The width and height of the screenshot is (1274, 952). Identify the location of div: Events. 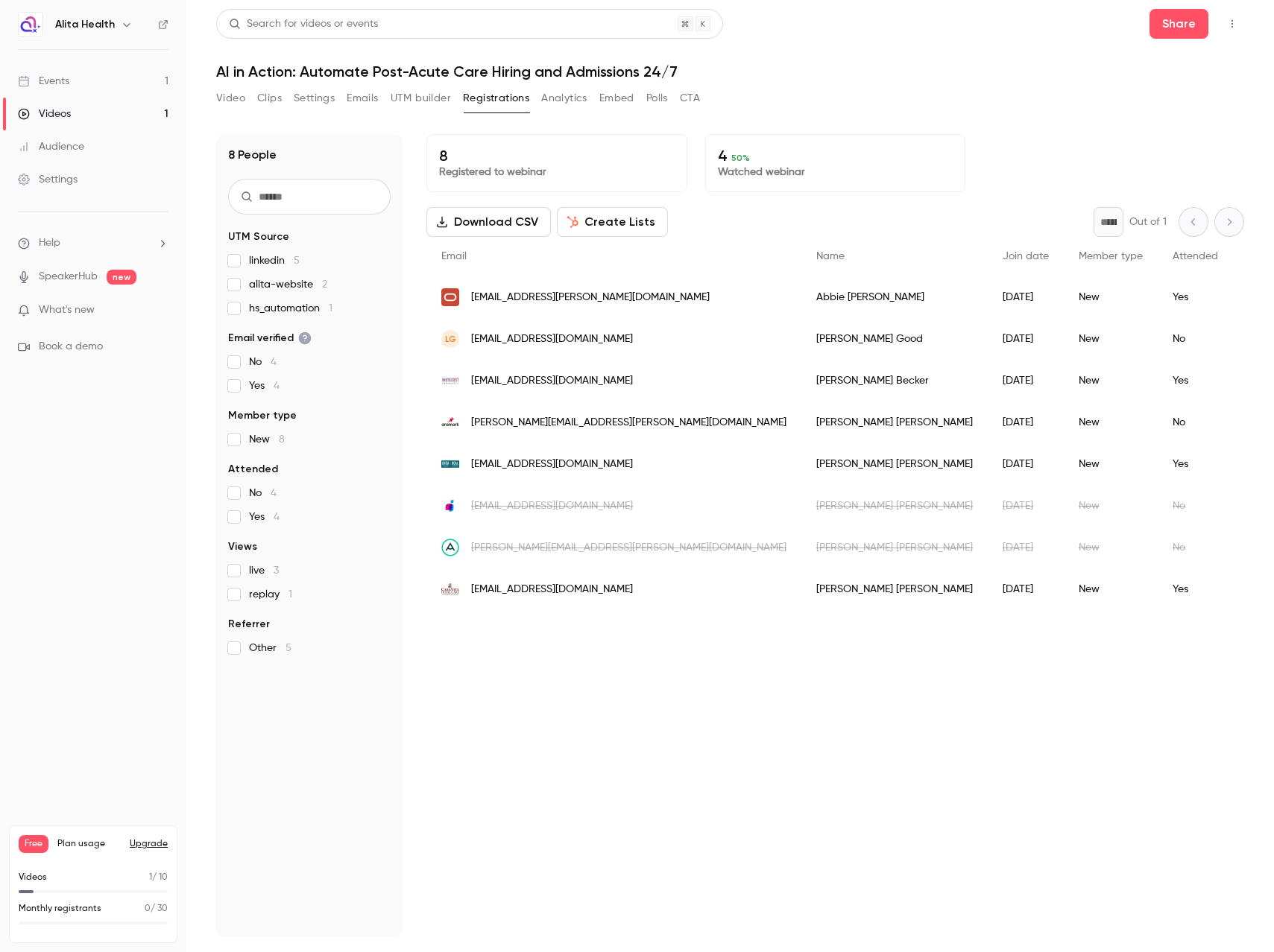
(43, 81).